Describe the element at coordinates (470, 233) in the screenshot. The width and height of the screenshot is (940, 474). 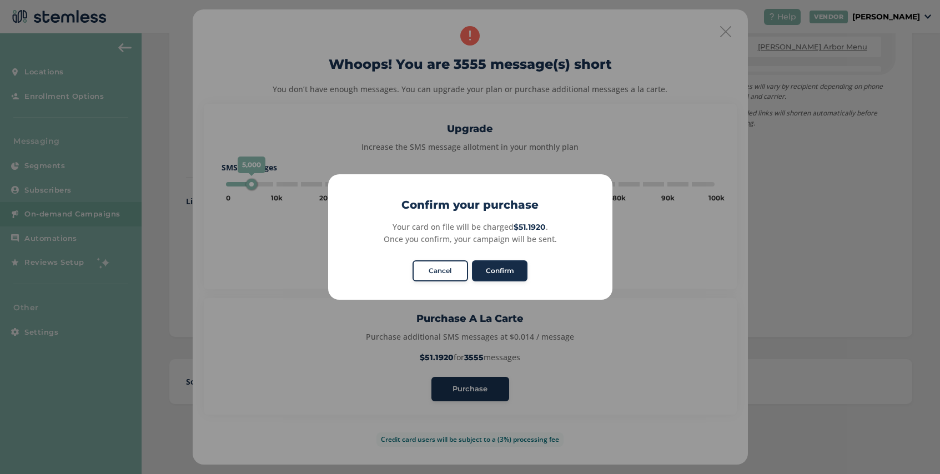
I see `div: Your card on file will be charged . Once you confirm, your campaign will be sent.` at that location.